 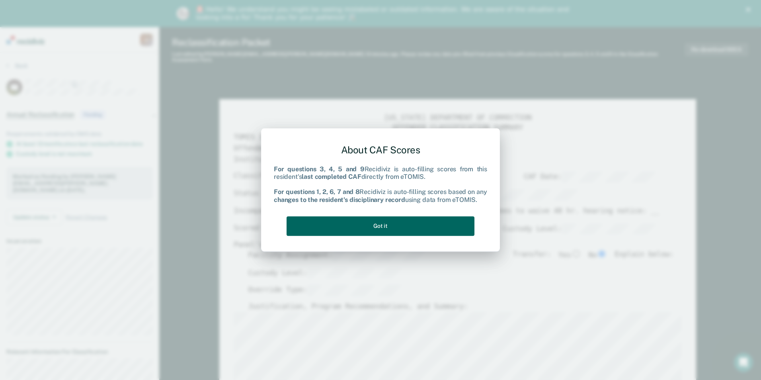 I want to click on div: Close, so click(x=750, y=10).